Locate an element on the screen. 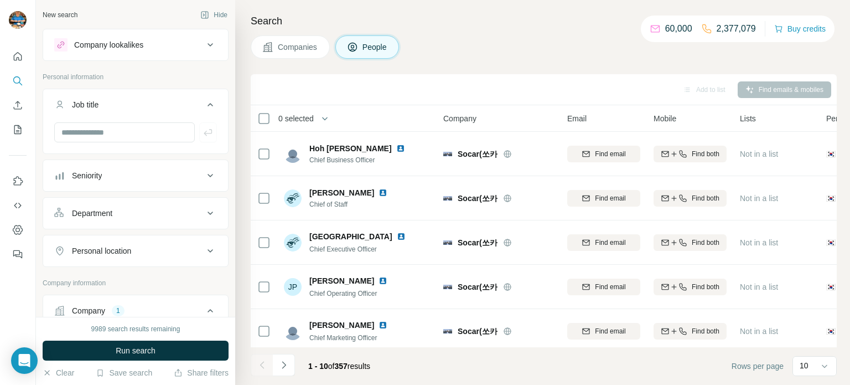  button: Company1 is located at coordinates (136, 313).